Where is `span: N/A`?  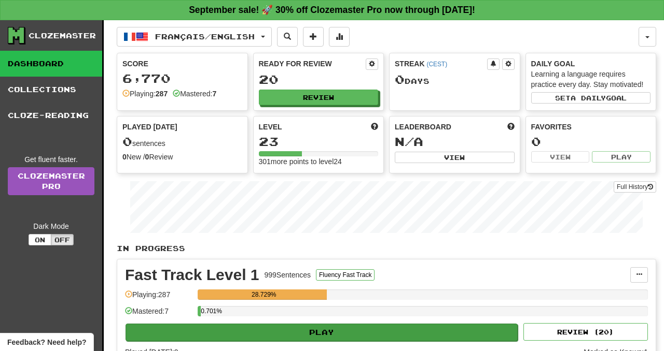
span: N/A is located at coordinates (408, 142).